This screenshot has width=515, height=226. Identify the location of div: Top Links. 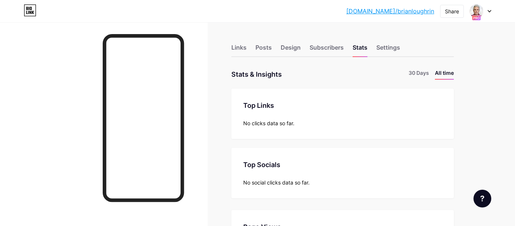
(342, 105).